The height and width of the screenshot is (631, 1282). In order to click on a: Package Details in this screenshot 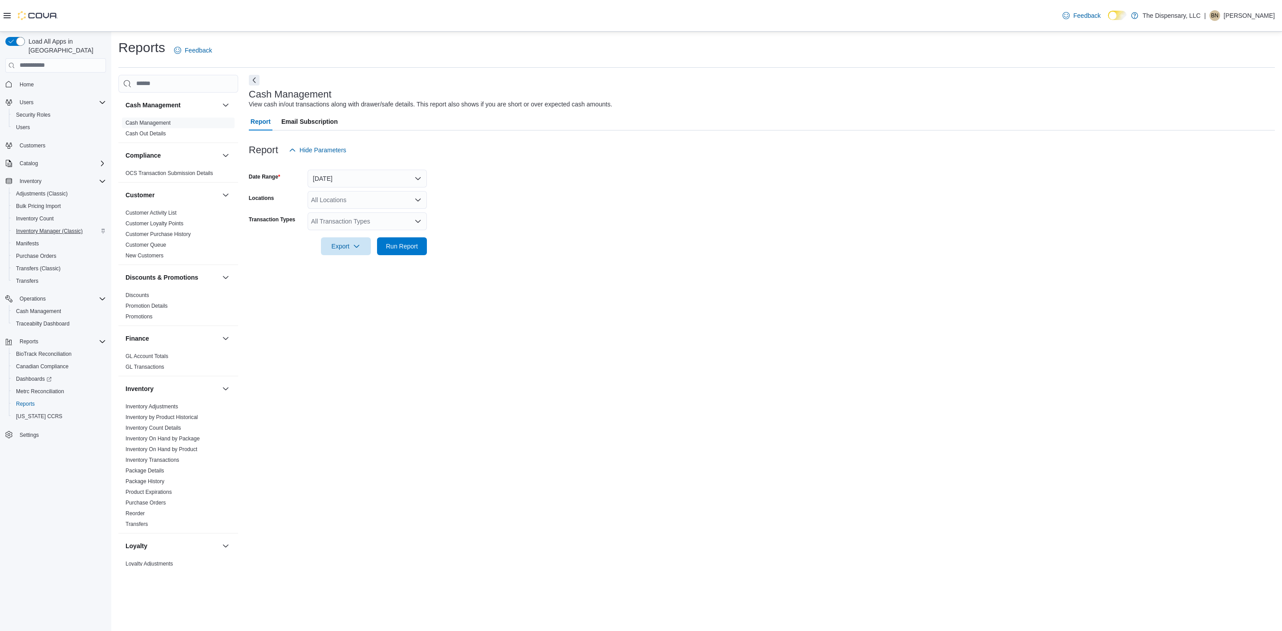, I will do `click(145, 471)`.